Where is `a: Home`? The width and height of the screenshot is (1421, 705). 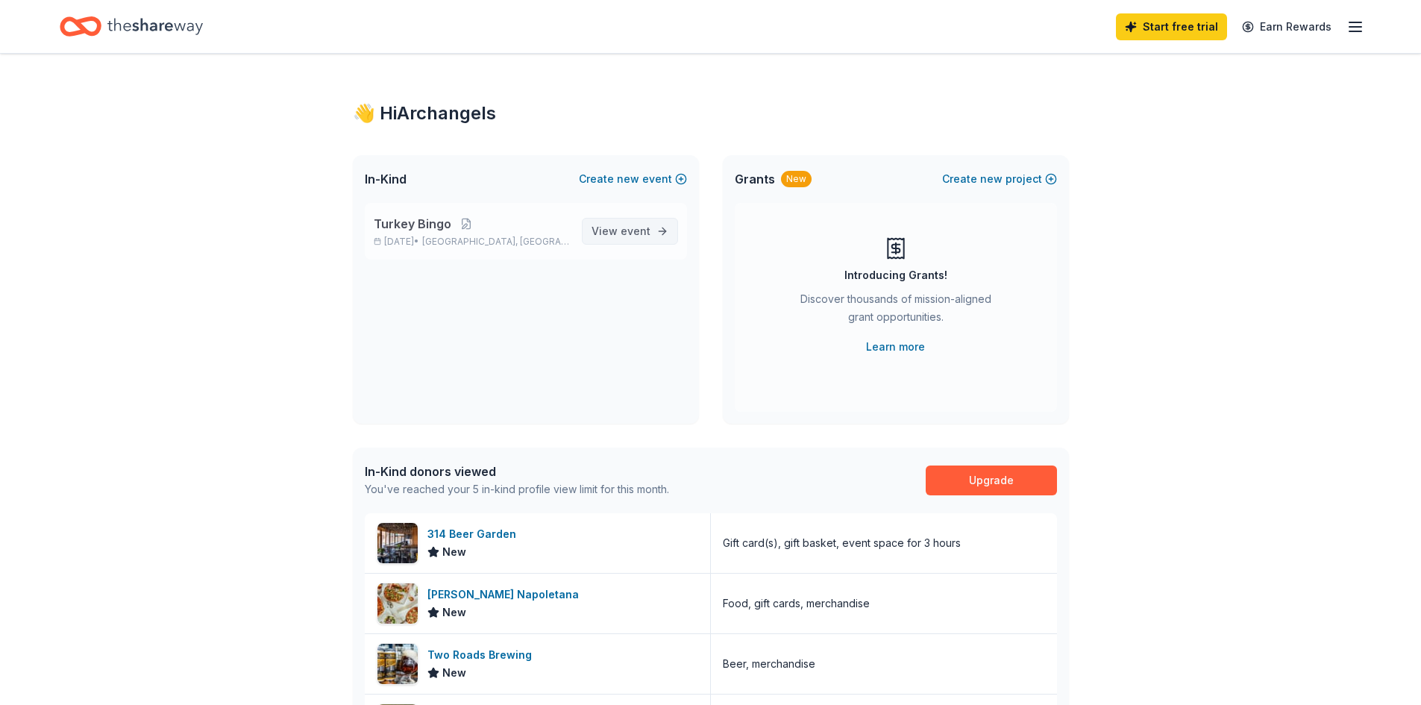 a: Home is located at coordinates (131, 26).